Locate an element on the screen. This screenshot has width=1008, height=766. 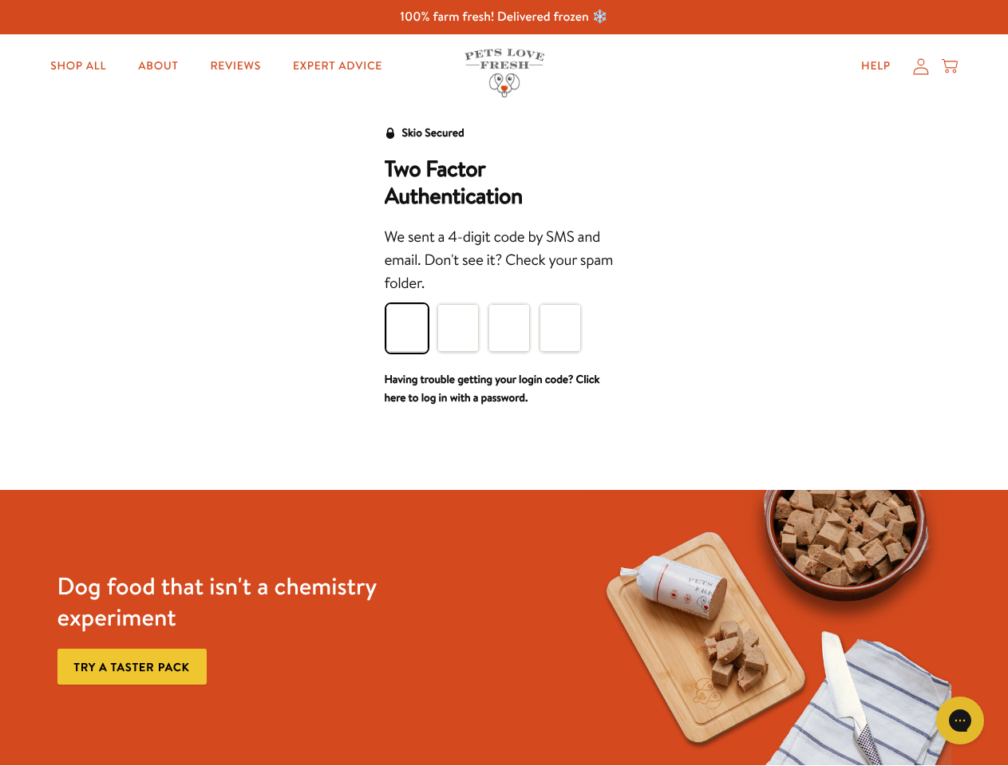
button: Open gorgias live chat is located at coordinates (32, 30).